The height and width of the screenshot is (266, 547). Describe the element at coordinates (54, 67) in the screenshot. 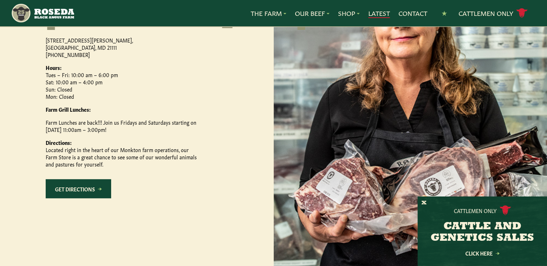

I see `strong: Hours:` at that location.